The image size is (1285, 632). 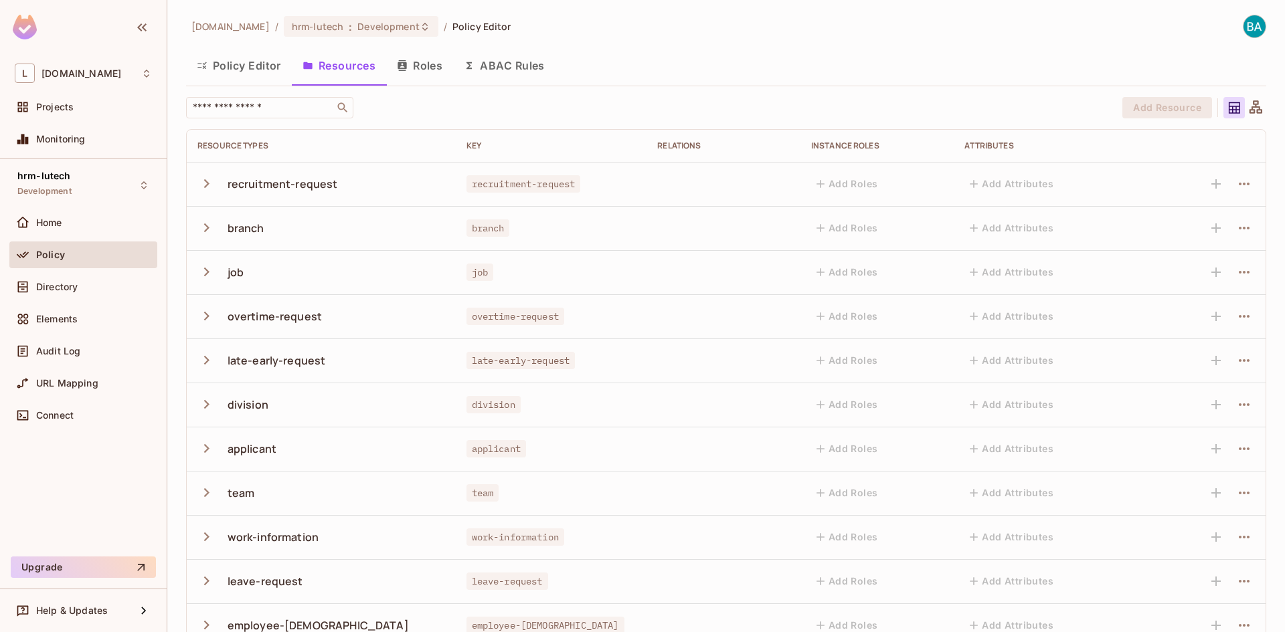 I want to click on span: Policy, so click(x=50, y=255).